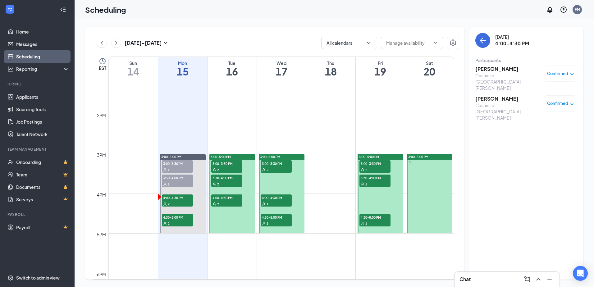 Image resolution: width=594 pixels, height=287 pixels. I want to click on svg: SmallChevronDown, so click(166, 43).